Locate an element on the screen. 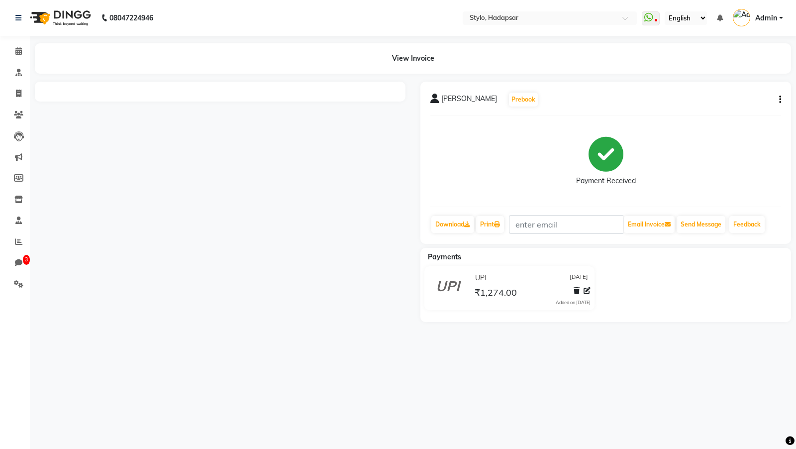 This screenshot has height=449, width=796. span: ₹1,274.00 is located at coordinates (496, 294).